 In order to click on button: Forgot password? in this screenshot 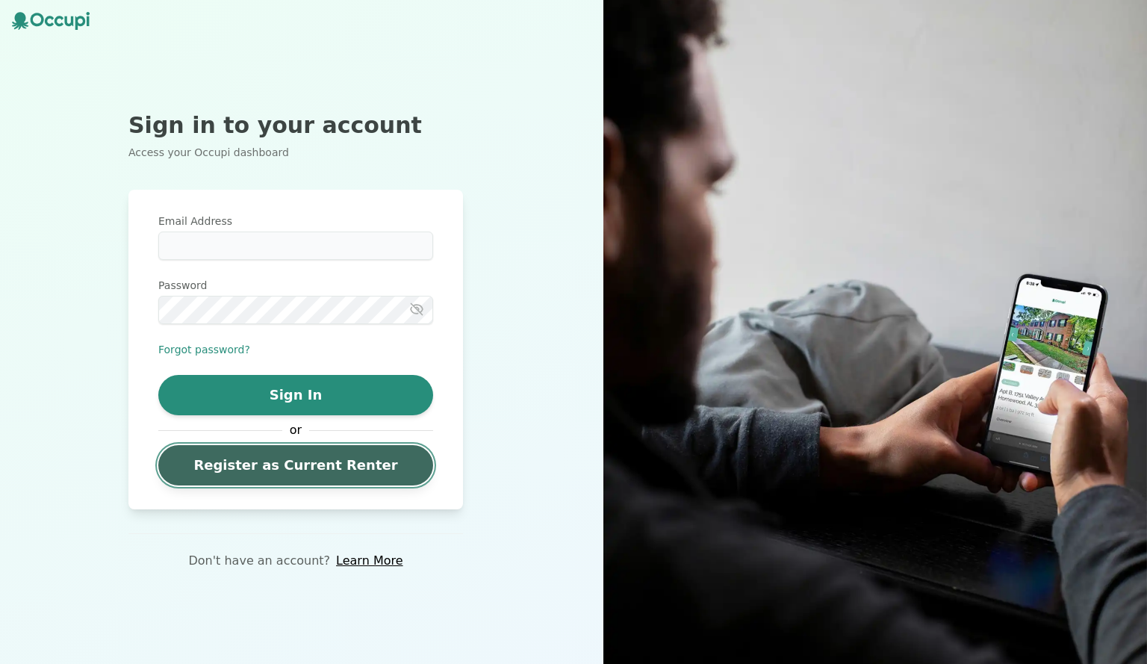, I will do `click(204, 349)`.